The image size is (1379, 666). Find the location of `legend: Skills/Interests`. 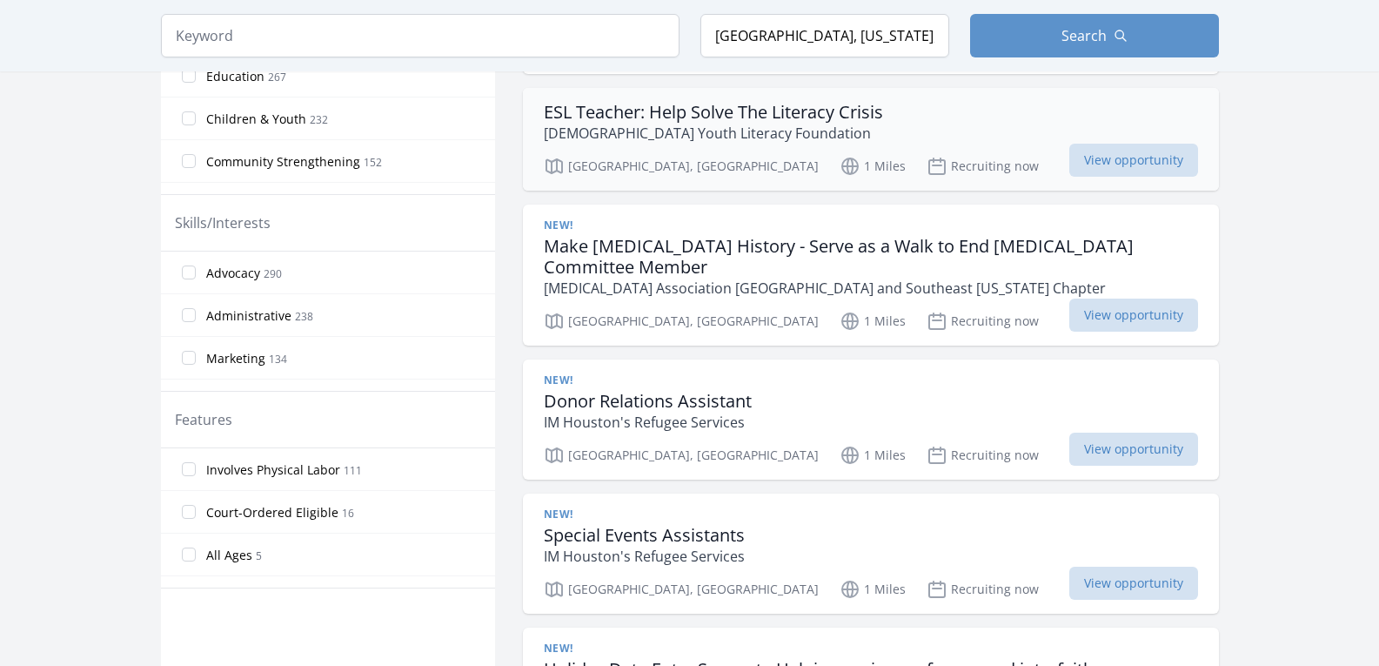

legend: Skills/Interests is located at coordinates (223, 223).